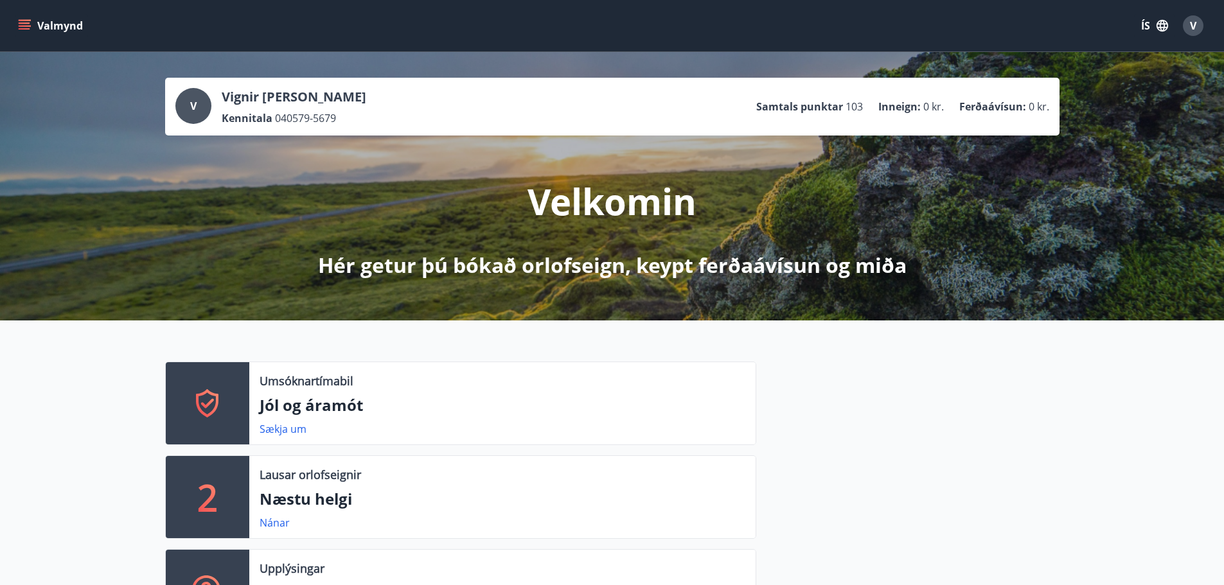  Describe the element at coordinates (274, 523) in the screenshot. I see `a: Nánar` at that location.